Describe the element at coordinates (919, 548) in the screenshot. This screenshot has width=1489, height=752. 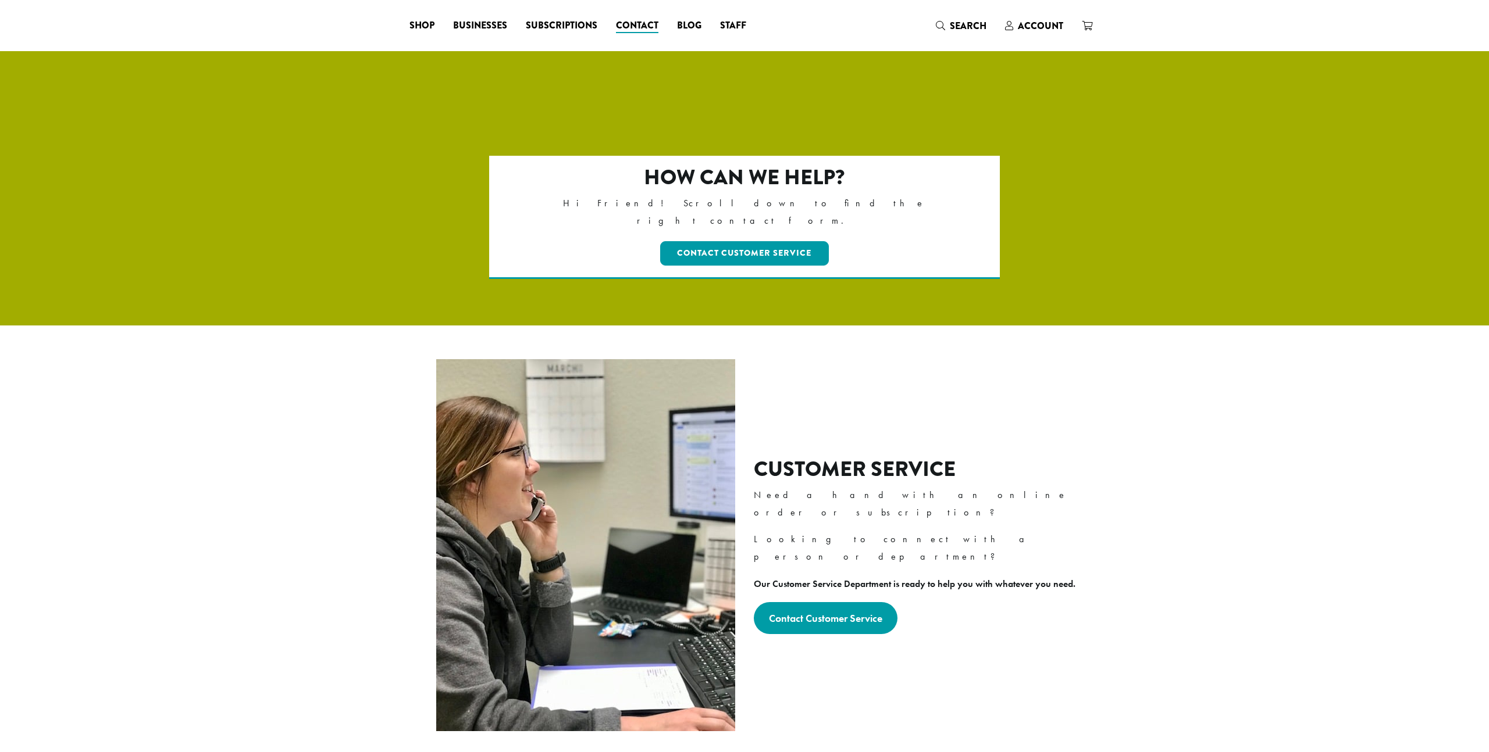
I see `p: Looking to connect with a person or department?` at that location.